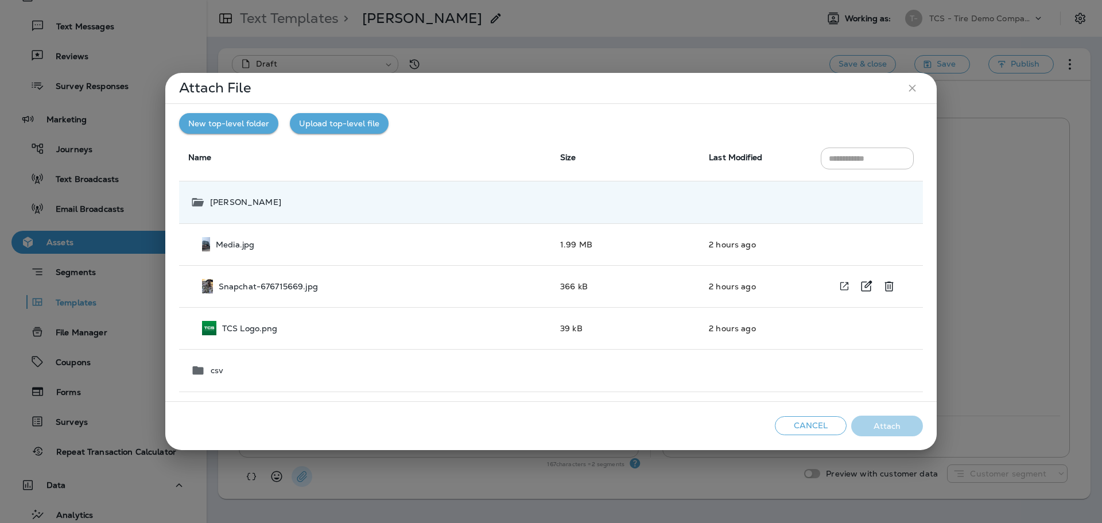  What do you see at coordinates (235, 244) in the screenshot?
I see `p: Media.jpg` at bounding box center [235, 244].